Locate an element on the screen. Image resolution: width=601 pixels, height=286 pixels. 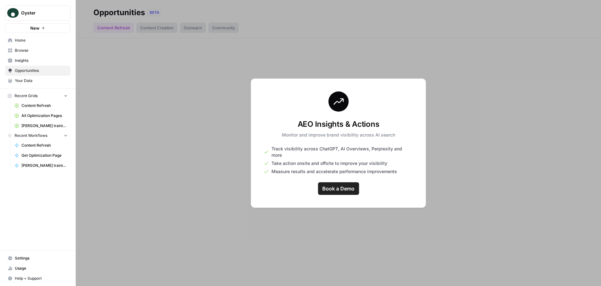
p: Monitor and improve brand visibility across AI search is located at coordinates (338, 135).